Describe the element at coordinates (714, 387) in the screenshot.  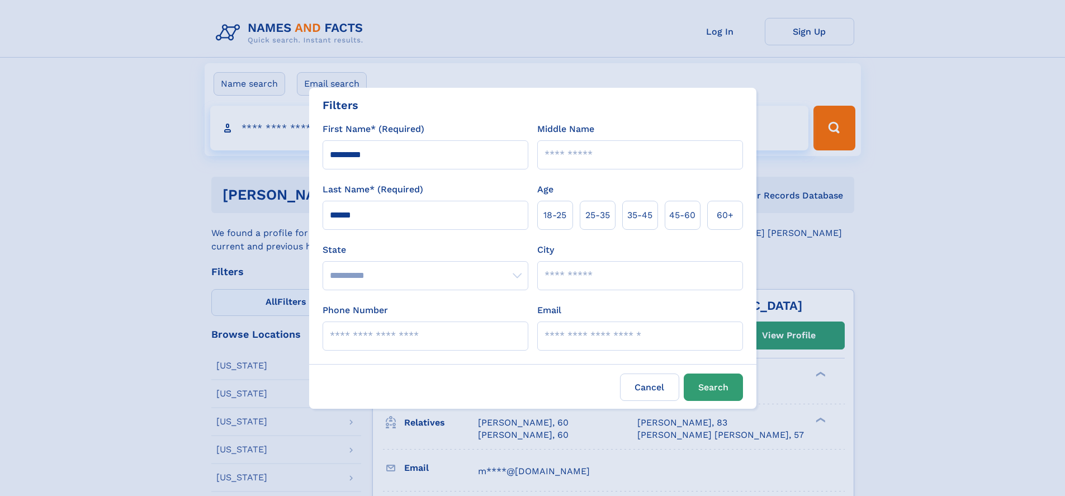
I see `button: Search` at that location.